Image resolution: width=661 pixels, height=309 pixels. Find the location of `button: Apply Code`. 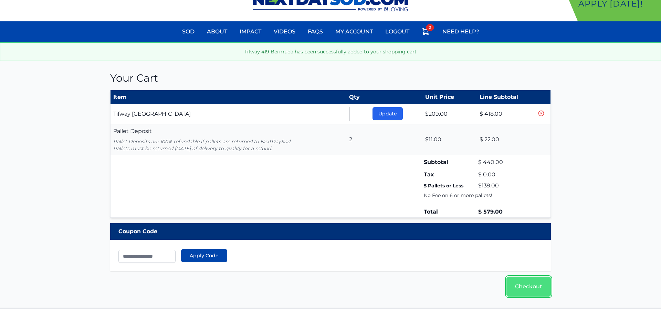

button: Apply Code is located at coordinates (204, 255).